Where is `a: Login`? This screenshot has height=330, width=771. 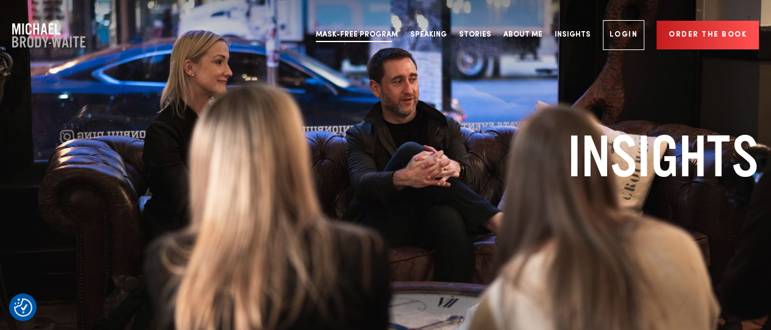
a: Login is located at coordinates (623, 35).